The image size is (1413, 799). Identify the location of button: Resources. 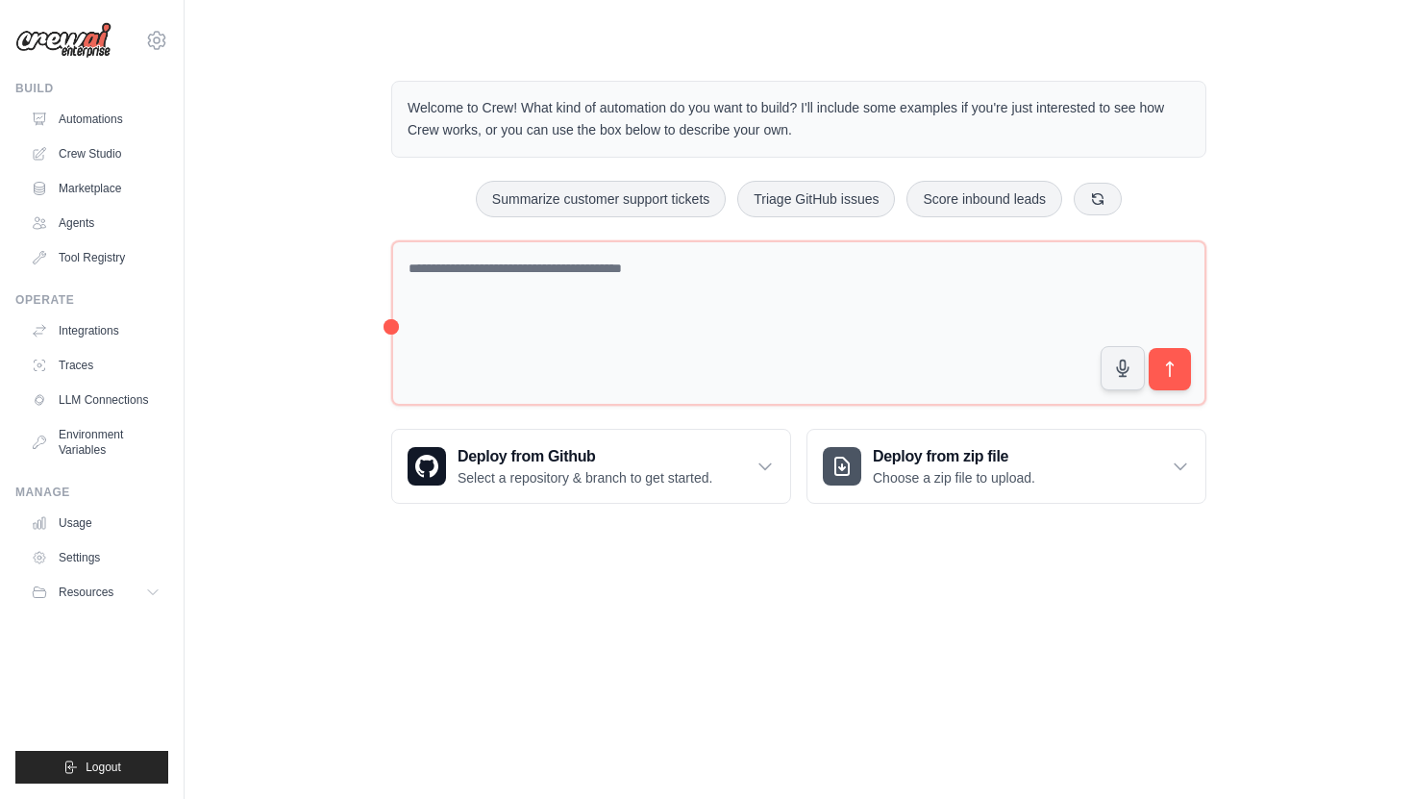
(95, 592).